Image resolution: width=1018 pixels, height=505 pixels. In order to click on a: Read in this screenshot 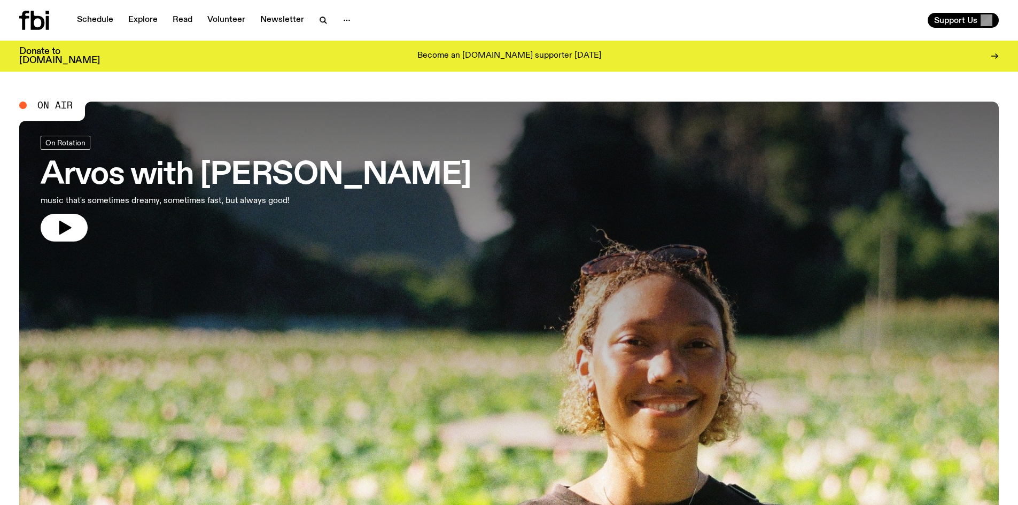, I will do `click(182, 20)`.